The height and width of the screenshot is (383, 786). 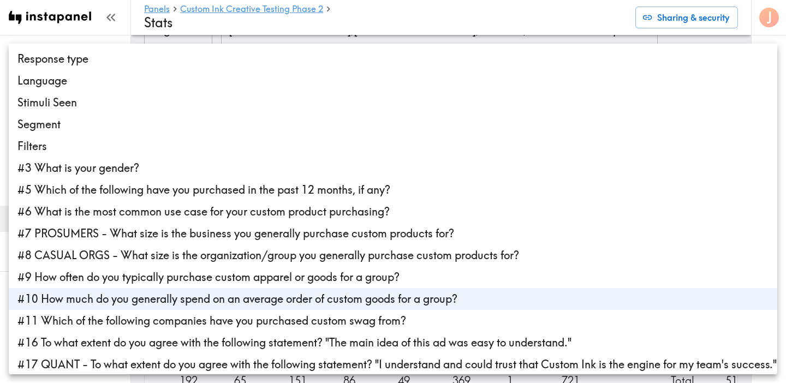 What do you see at coordinates (393, 59) in the screenshot?
I see `li: Response type` at bounding box center [393, 59].